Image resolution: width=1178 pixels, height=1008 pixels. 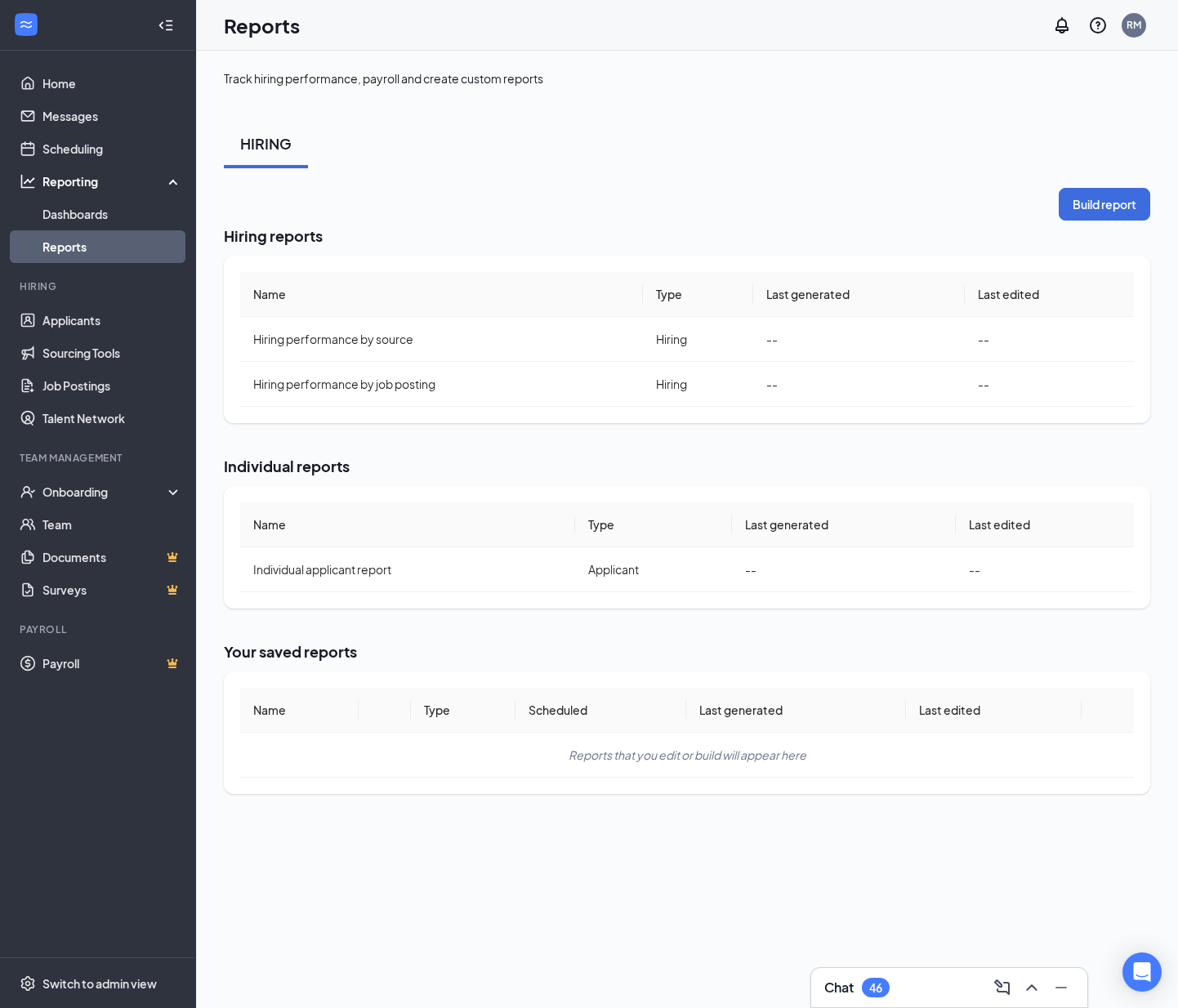 I want to click on a: Applicants, so click(x=112, y=321).